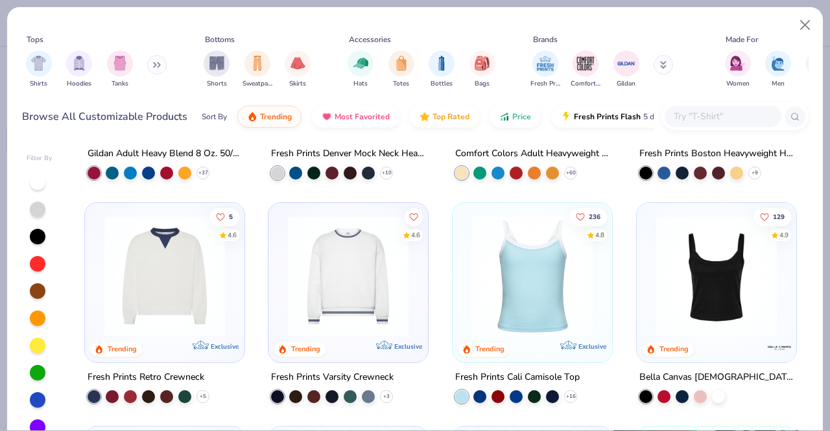 Image resolution: width=830 pixels, height=431 pixels. Describe the element at coordinates (39, 69) in the screenshot. I see `div: filter for Shirts` at that location.